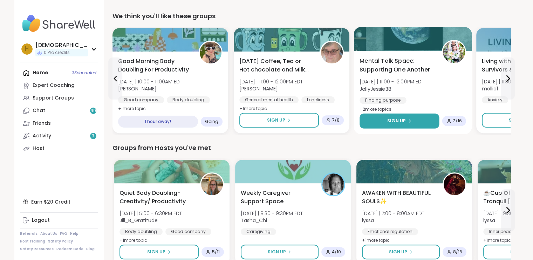  What do you see at coordinates (138, 220) in the screenshot?
I see `b: Jill_B_Gratitude` at bounding box center [138, 220].